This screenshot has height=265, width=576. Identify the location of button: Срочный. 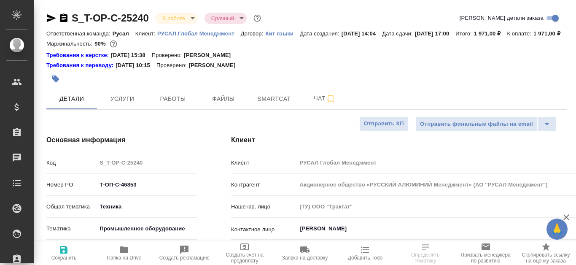
(222, 18).